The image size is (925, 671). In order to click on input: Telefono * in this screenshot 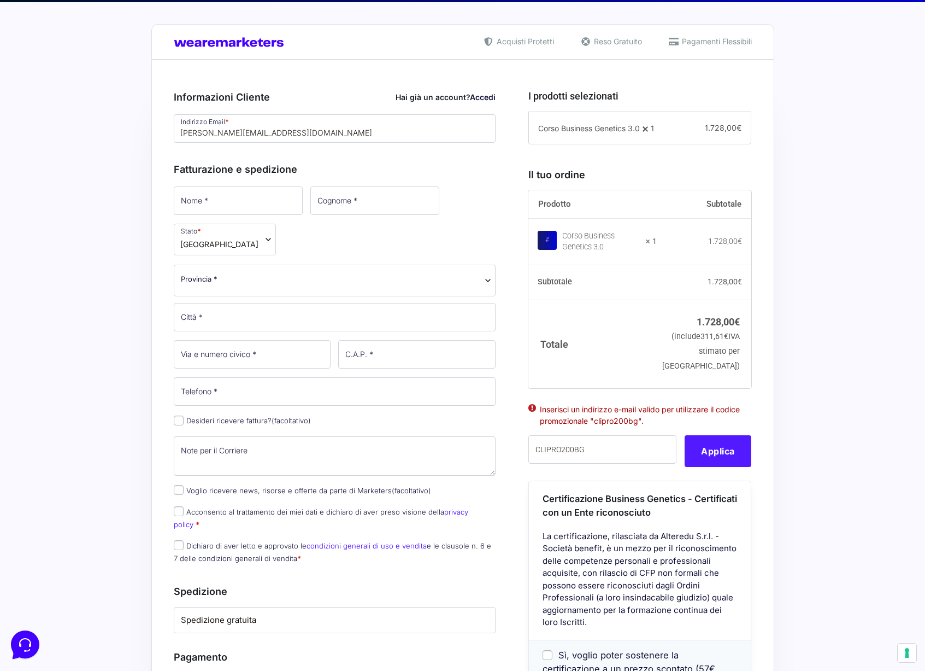, I will do `click(335, 391)`.